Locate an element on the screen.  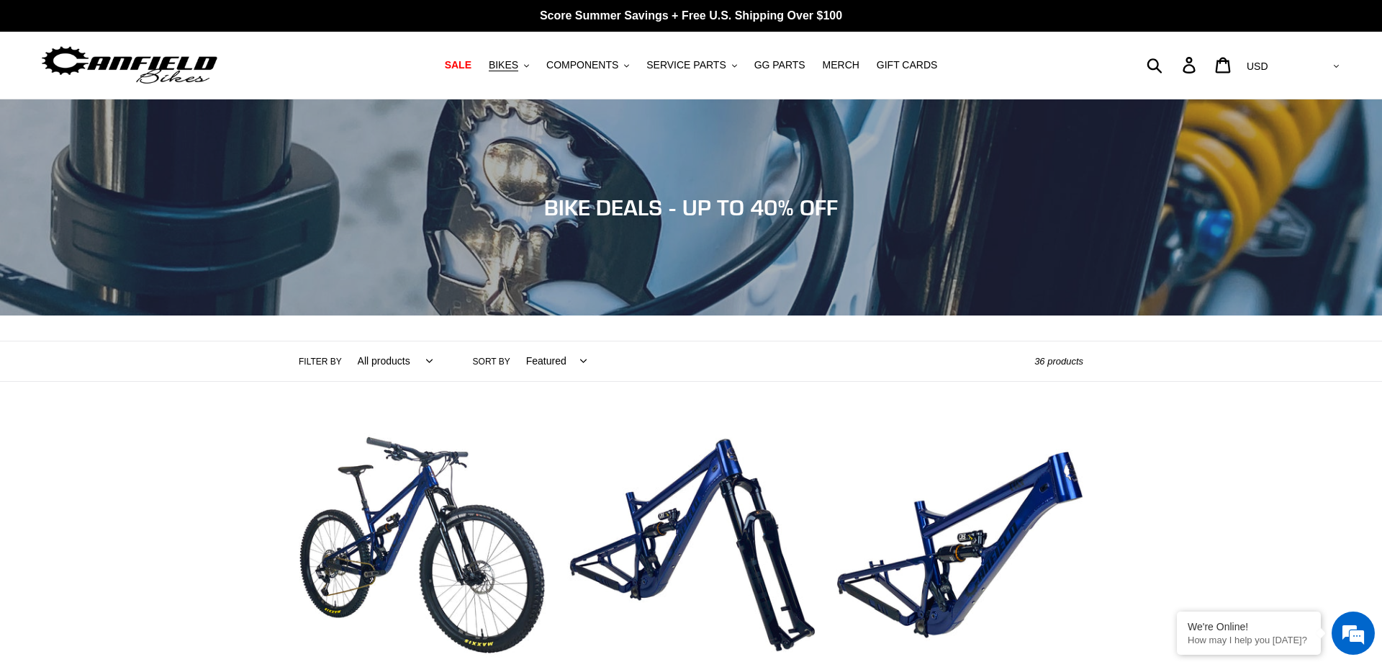
span: BIKE DEALS - UP TO 40% OFF is located at coordinates (691, 207).